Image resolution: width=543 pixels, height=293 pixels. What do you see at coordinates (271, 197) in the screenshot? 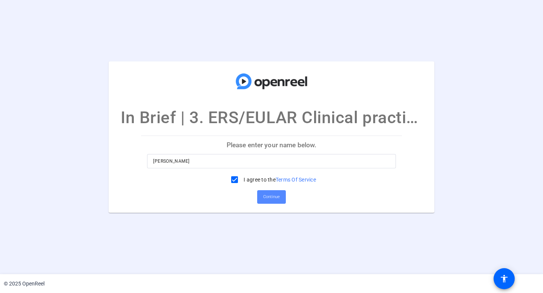
I see `button: Continue` at bounding box center [271, 197].